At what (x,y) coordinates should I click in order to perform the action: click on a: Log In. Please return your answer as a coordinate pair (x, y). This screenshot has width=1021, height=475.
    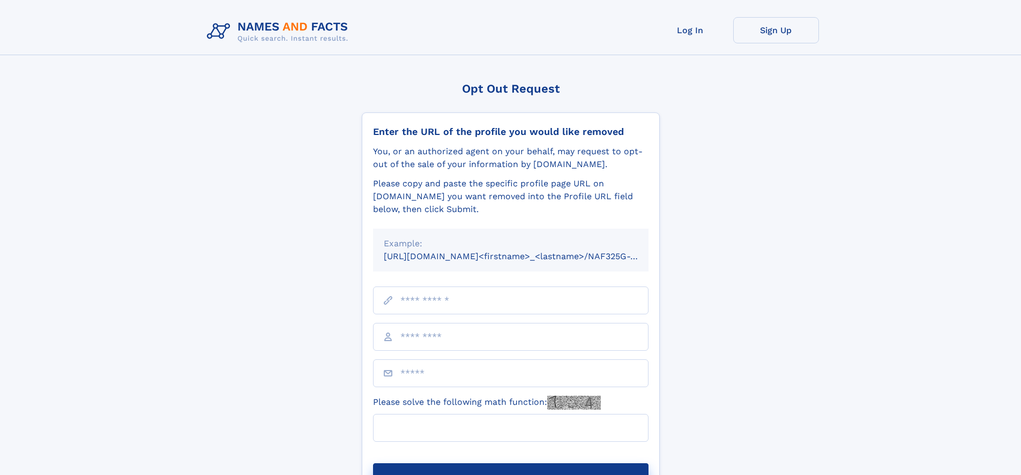
    Looking at the image, I should click on (690, 30).